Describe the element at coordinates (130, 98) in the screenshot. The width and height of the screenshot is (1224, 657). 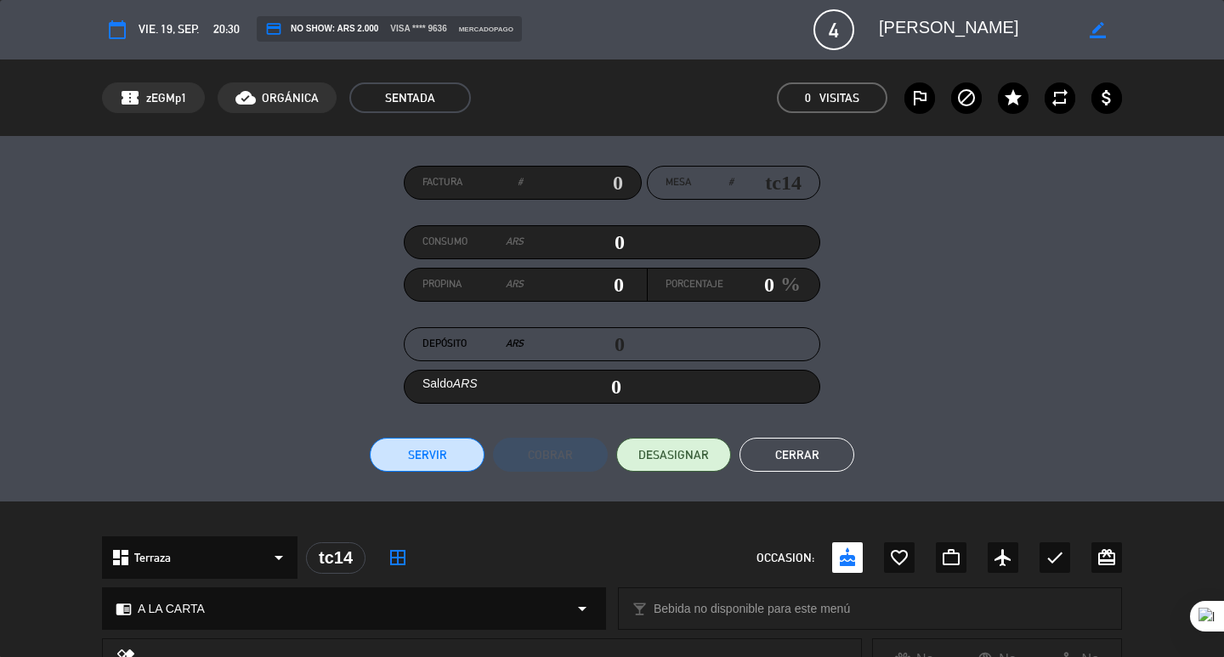
I see `span: confirmation_number` at that location.